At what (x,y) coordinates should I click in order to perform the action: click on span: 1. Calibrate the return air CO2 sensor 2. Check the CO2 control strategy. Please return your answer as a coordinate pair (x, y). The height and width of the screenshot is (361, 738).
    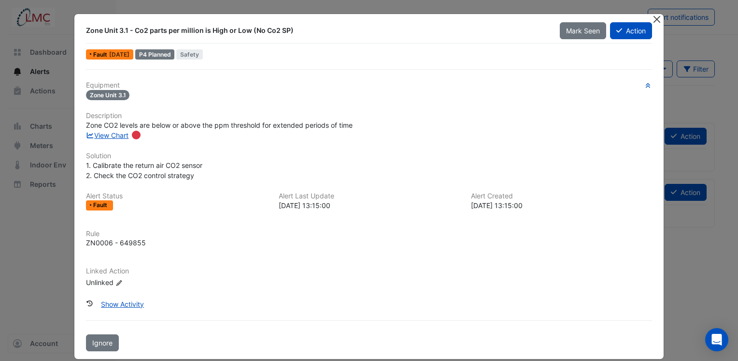
    Looking at the image, I should click on (144, 170).